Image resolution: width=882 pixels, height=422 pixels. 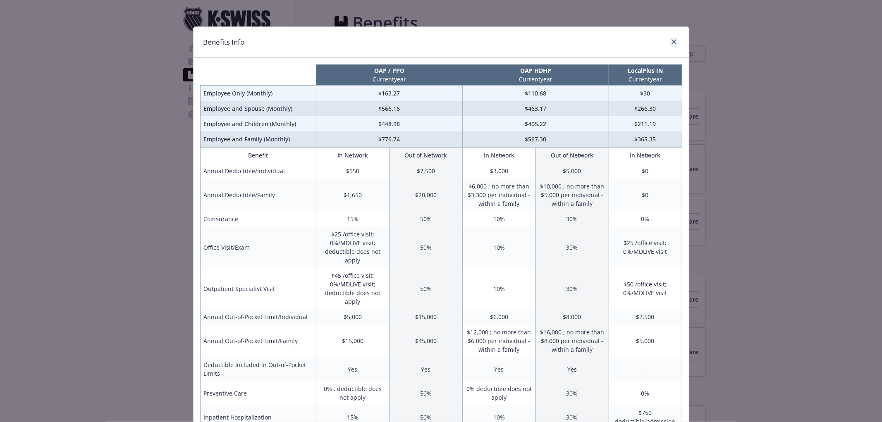 I want to click on td: Employee and Family (Monthly), so click(x=258, y=139).